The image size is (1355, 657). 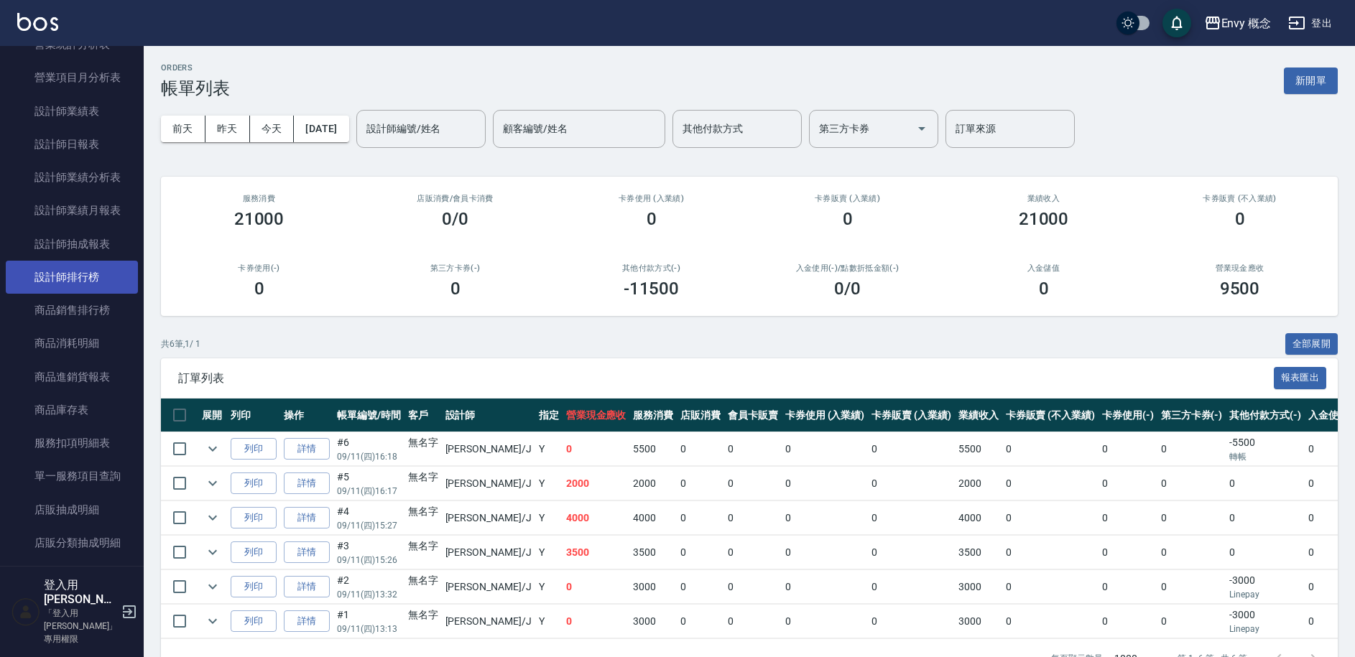 What do you see at coordinates (726, 379) in the screenshot?
I see `span: 訂單列表` at bounding box center [726, 379].